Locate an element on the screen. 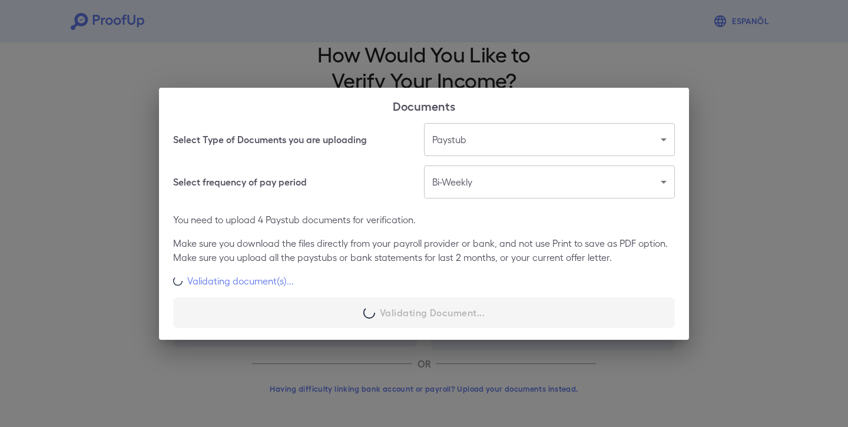  h6: Select Type of Documents you are uploading is located at coordinates (270, 139).